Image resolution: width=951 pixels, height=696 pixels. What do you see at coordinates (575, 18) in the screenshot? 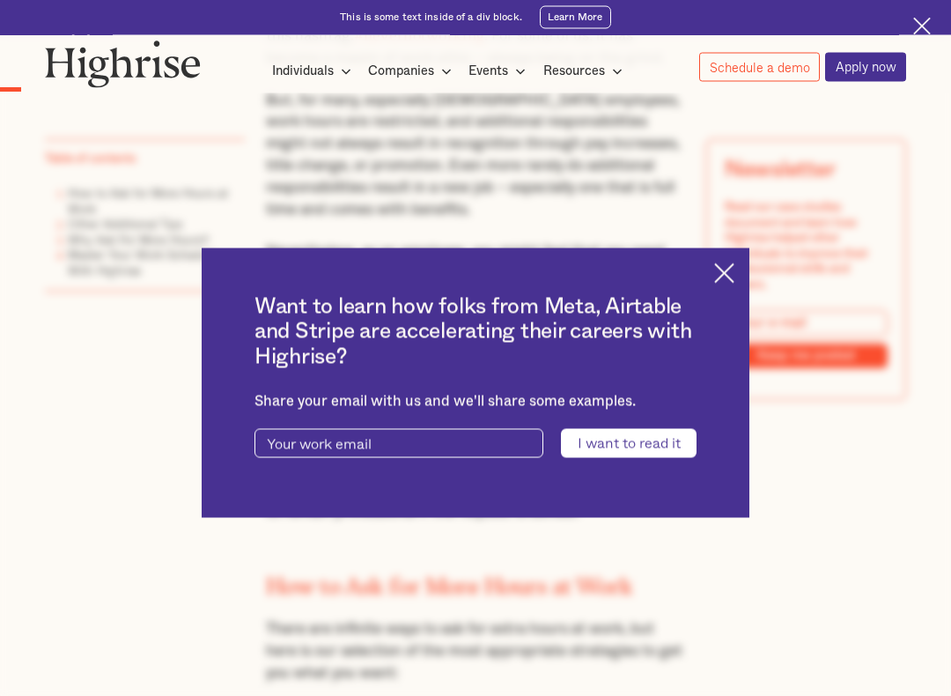
I see `a: Learn More` at bounding box center [575, 18].